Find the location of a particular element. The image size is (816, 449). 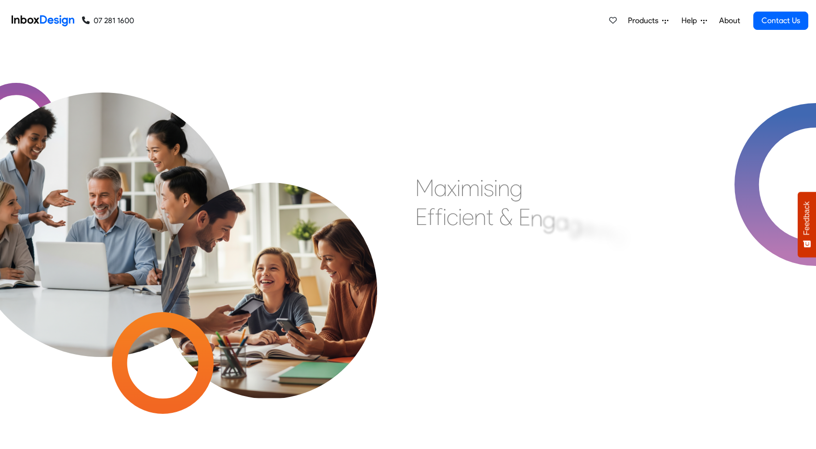

div: Maximising Efficient & Engagement, Connecting Schools, Families, and Students. is located at coordinates (532, 246).